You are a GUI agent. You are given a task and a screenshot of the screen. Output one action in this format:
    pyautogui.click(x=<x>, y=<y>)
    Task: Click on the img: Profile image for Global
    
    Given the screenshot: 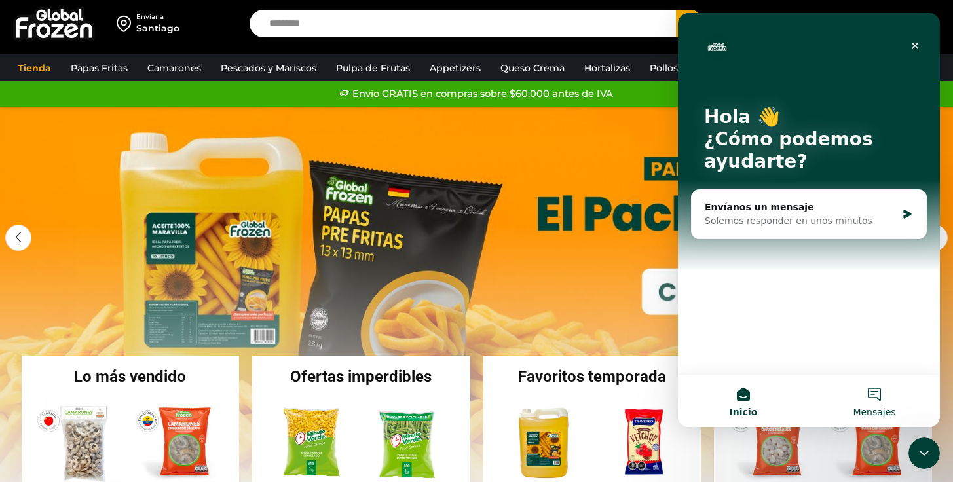 What is the action you would take?
    pyautogui.click(x=39, y=34)
    